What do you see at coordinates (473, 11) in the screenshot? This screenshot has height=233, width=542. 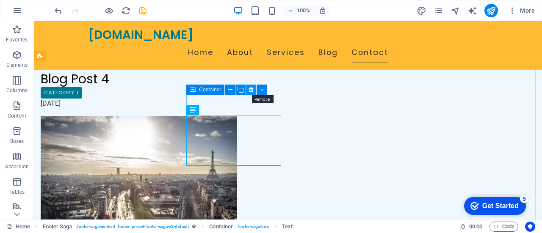 I see `button: text_generator` at bounding box center [473, 11].